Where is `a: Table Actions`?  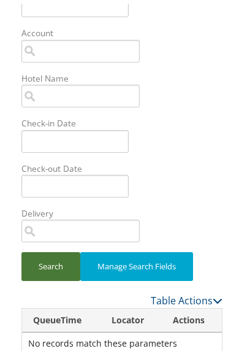 a: Table Actions is located at coordinates (186, 297).